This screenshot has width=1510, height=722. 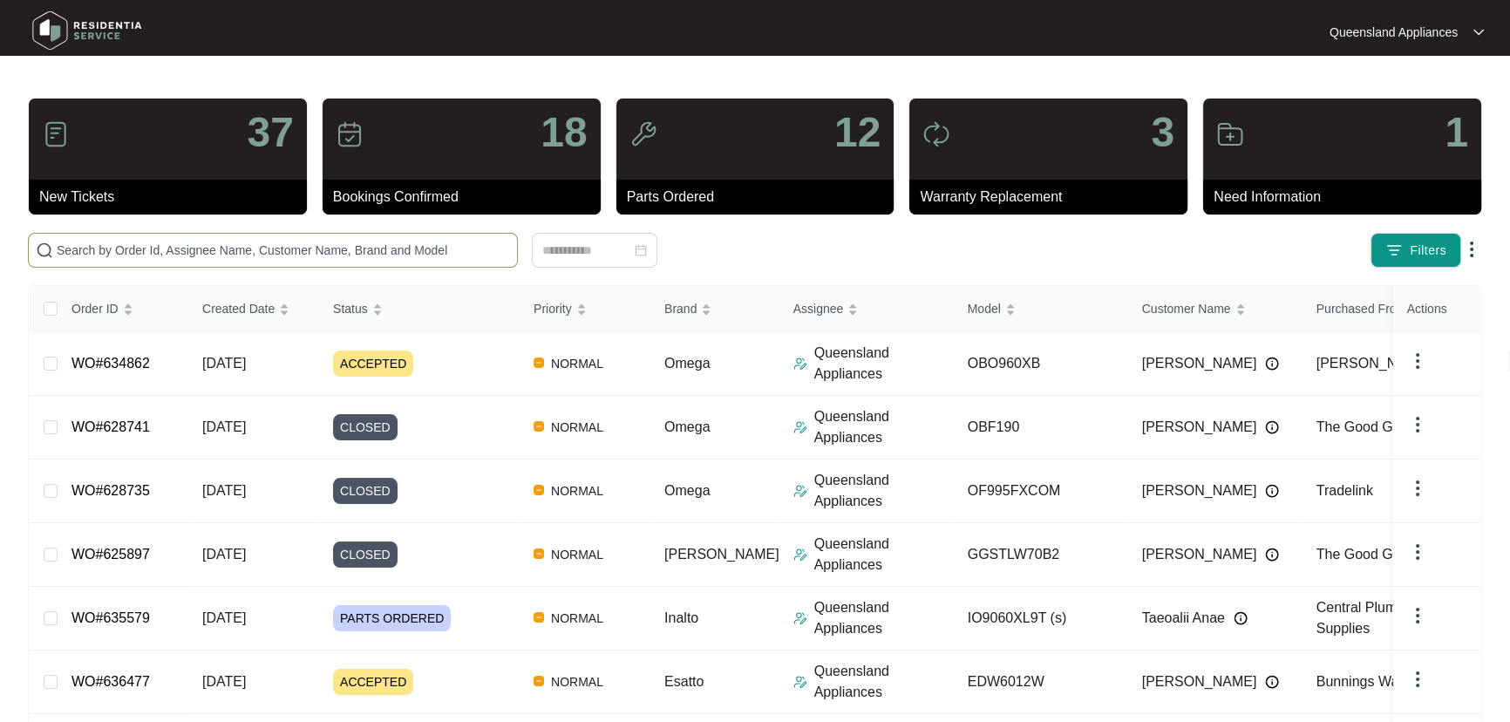 I want to click on span: Bunnings Warehouse, so click(x=1383, y=681).